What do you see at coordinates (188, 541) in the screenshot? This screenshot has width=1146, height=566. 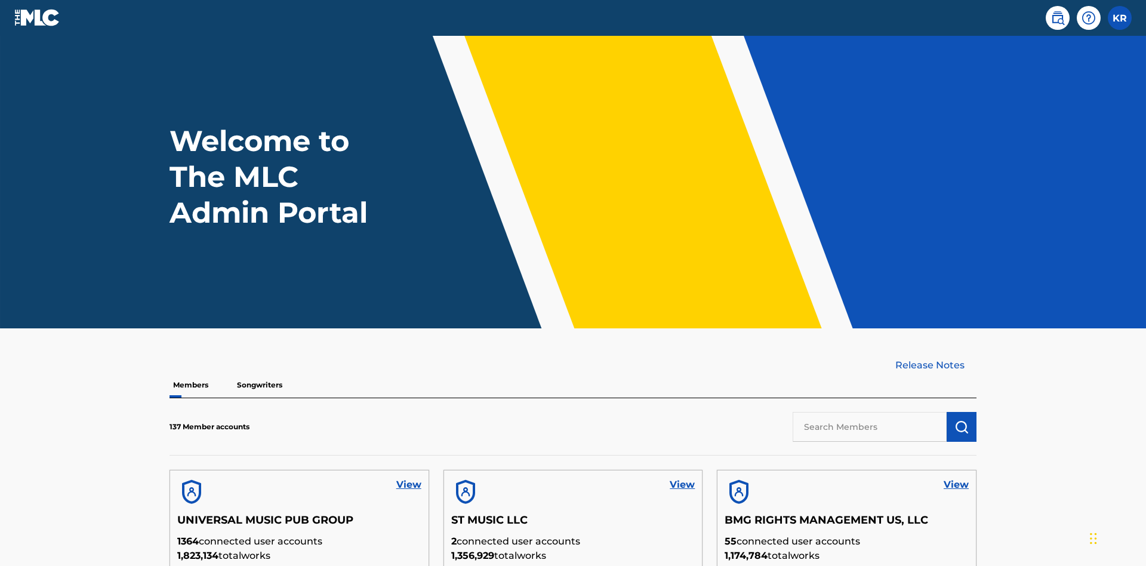 I see `span: 1364` at bounding box center [188, 541].